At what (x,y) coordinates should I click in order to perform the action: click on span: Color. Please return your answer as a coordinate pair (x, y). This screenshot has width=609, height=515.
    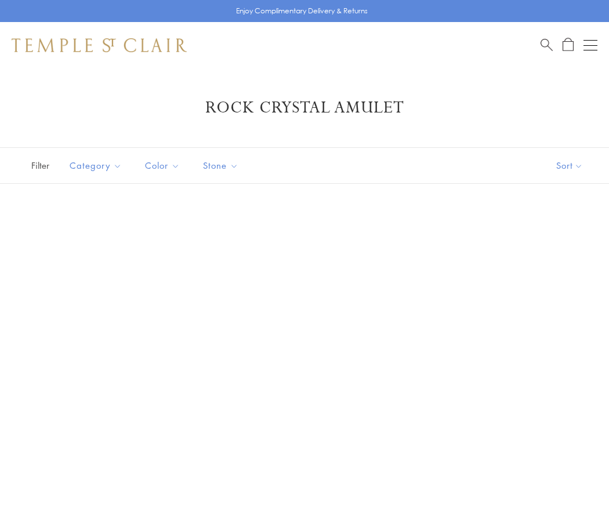
    Looking at the image, I should click on (164, 165).